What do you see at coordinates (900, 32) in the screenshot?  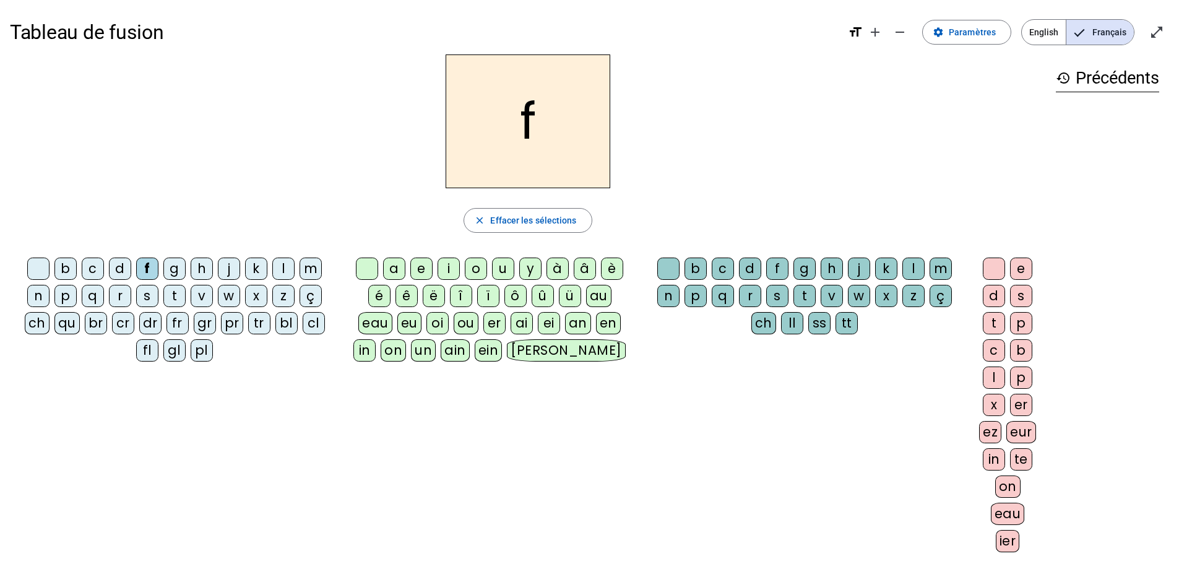 I see `mat-icon: remove` at bounding box center [900, 32].